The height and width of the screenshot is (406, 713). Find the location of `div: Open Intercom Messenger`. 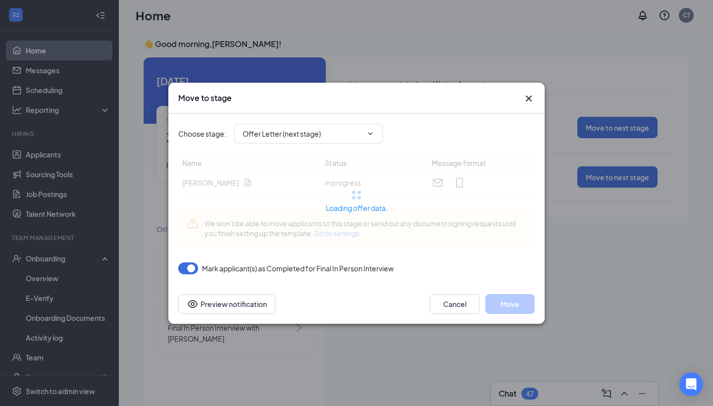

div: Open Intercom Messenger is located at coordinates (691, 384).